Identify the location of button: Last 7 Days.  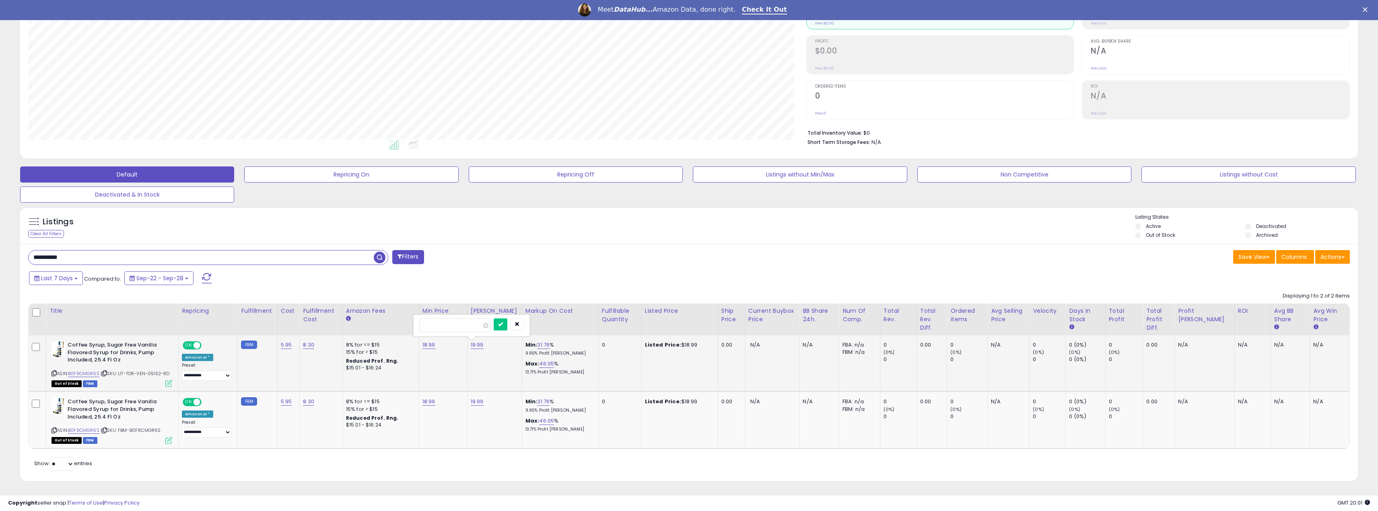
(56, 278).